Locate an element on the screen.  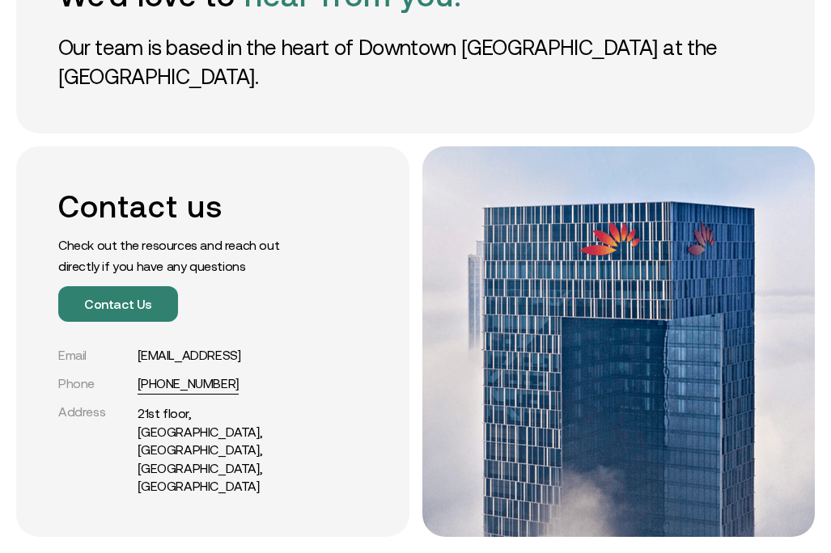
div: Phone is located at coordinates (95, 383).